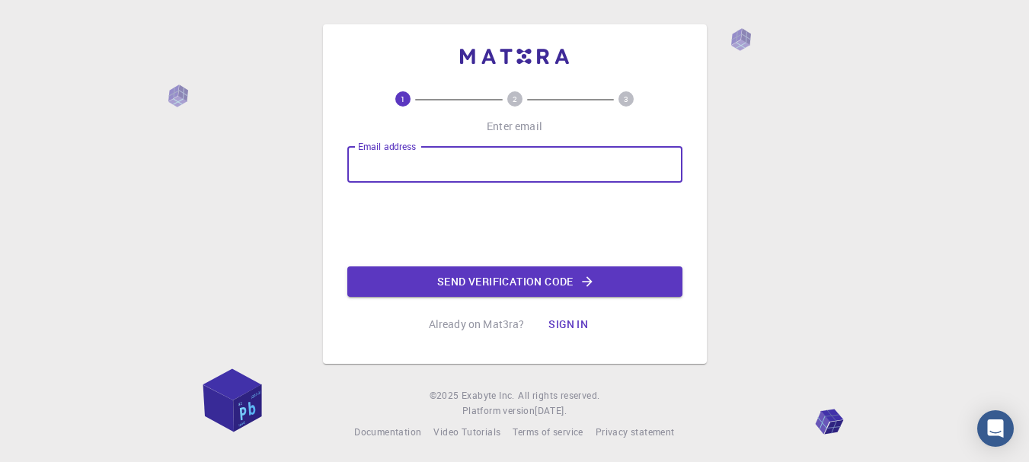 The image size is (1029, 462). What do you see at coordinates (388, 432) in the screenshot?
I see `span: Documentation` at bounding box center [388, 432].